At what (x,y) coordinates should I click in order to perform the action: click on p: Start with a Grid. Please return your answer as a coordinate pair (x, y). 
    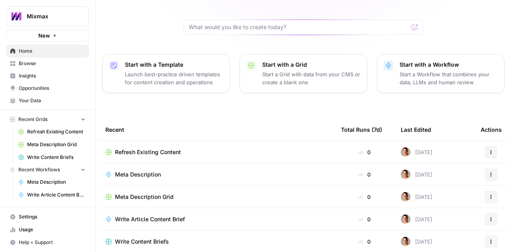
    Looking at the image, I should click on (312, 65).